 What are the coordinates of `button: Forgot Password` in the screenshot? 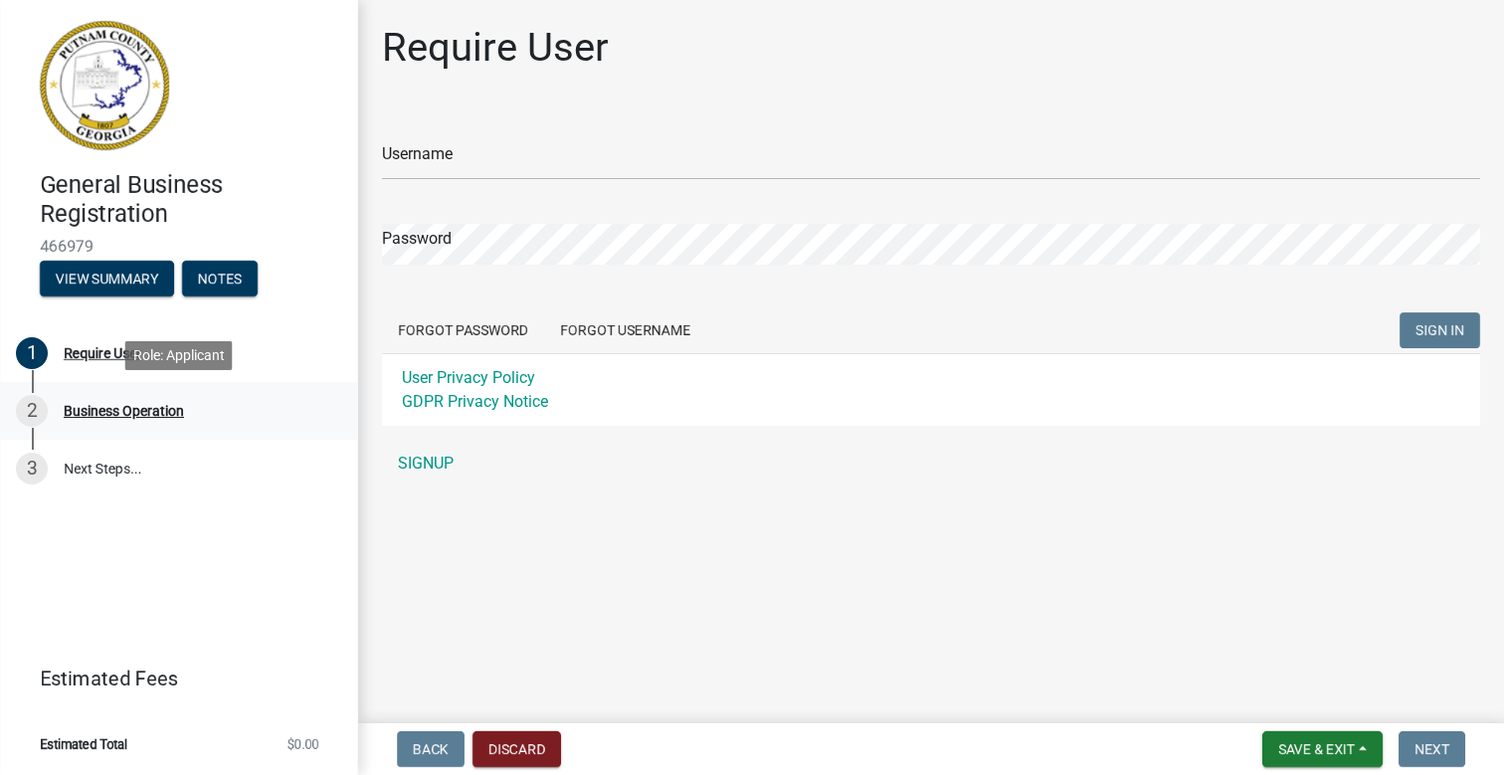 It's located at (463, 330).